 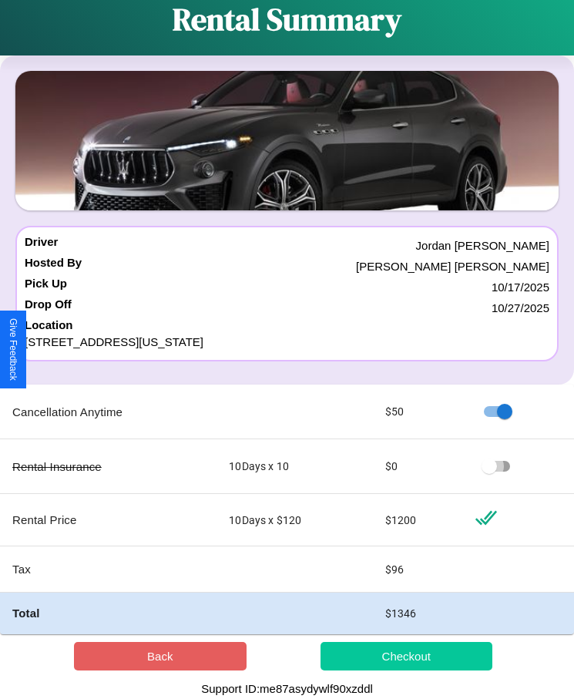 What do you see at coordinates (48, 308) in the screenshot?
I see `h4: Drop Off` at bounding box center [48, 308].